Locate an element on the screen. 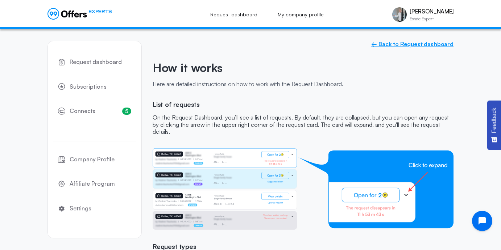  button: Logout is located at coordinates (95, 233).